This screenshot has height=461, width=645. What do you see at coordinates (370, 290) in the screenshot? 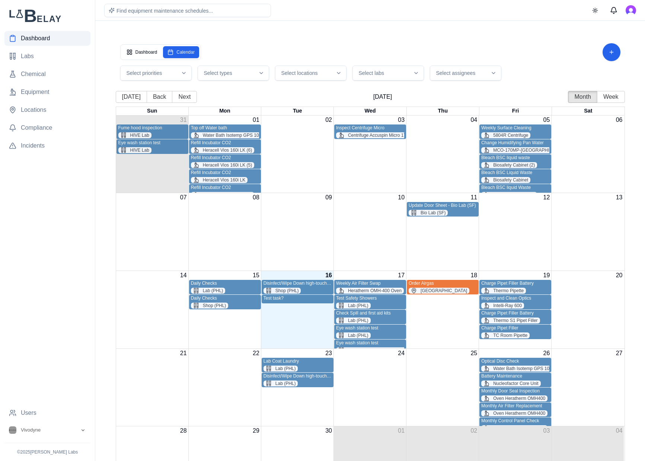
I see `button: Heratherm OMH-400 Oven` at bounding box center [370, 290].